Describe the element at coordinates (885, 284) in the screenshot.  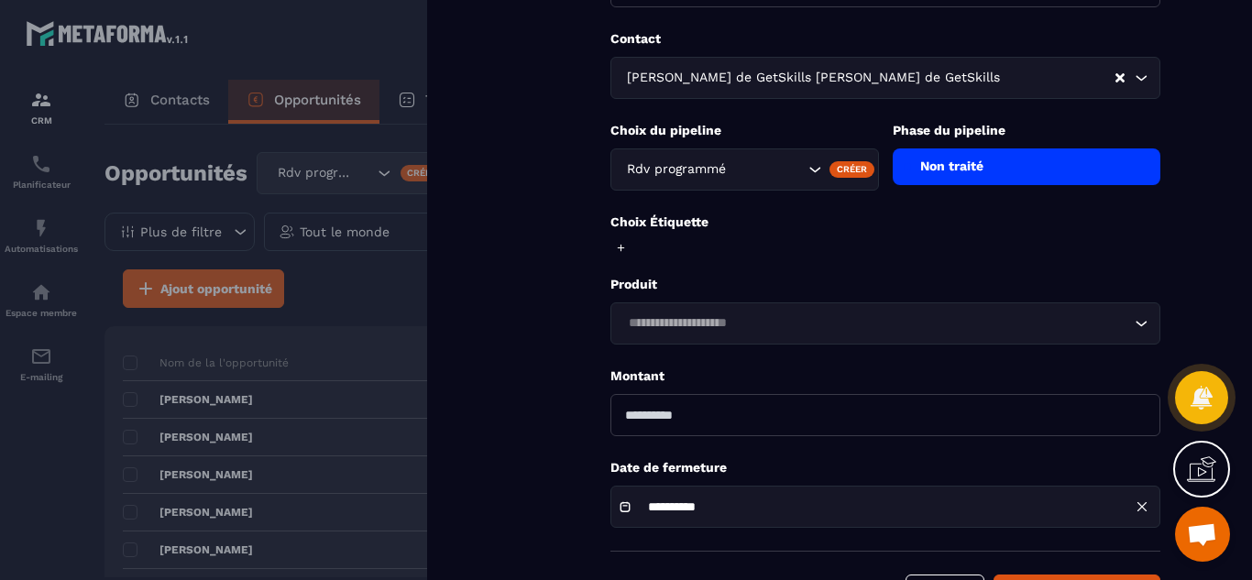
I see `p: Produit` at that location.